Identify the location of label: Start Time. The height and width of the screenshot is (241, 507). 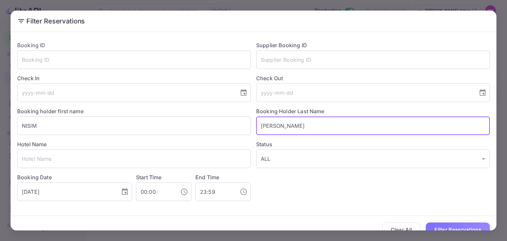
(149, 177).